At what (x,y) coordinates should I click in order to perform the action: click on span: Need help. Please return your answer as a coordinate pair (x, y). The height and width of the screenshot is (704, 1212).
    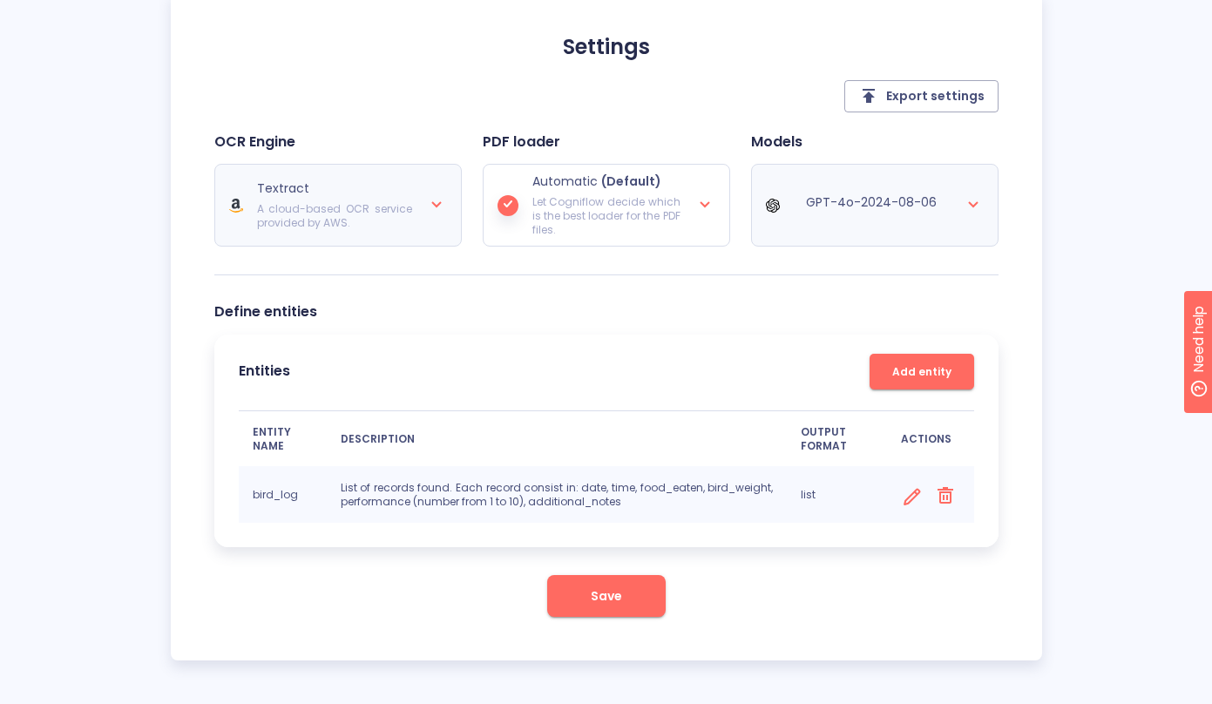
    Looking at the image, I should click on (74, 15).